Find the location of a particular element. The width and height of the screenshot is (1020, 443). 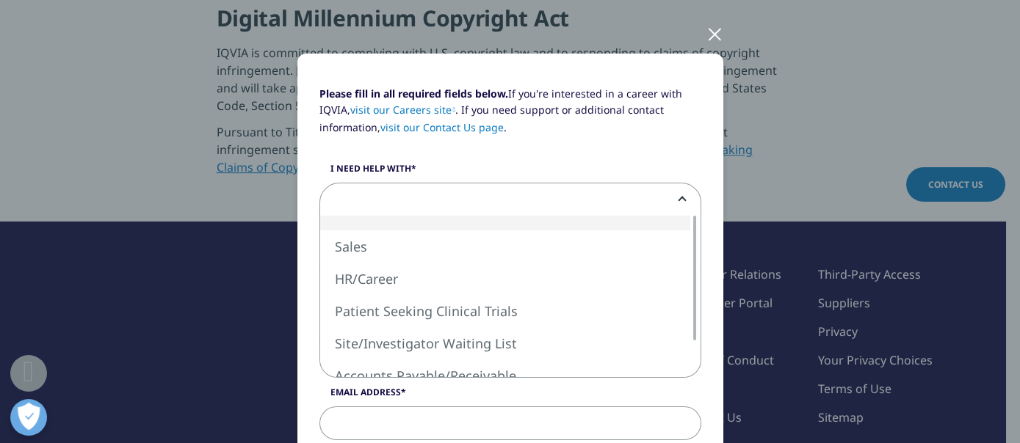

li: Patient Seeking Clinical Trials is located at coordinates (505, 311).